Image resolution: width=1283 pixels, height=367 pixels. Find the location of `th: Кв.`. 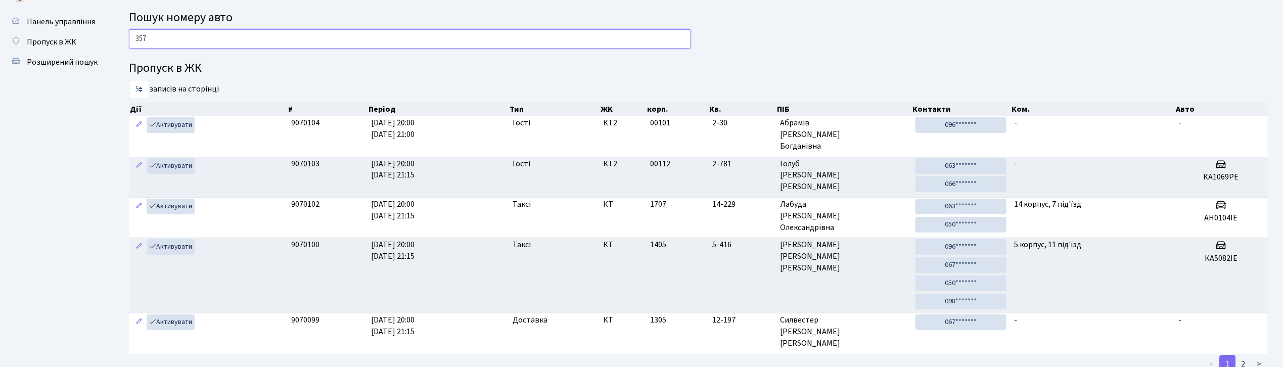

th: Кв. is located at coordinates (742, 109).